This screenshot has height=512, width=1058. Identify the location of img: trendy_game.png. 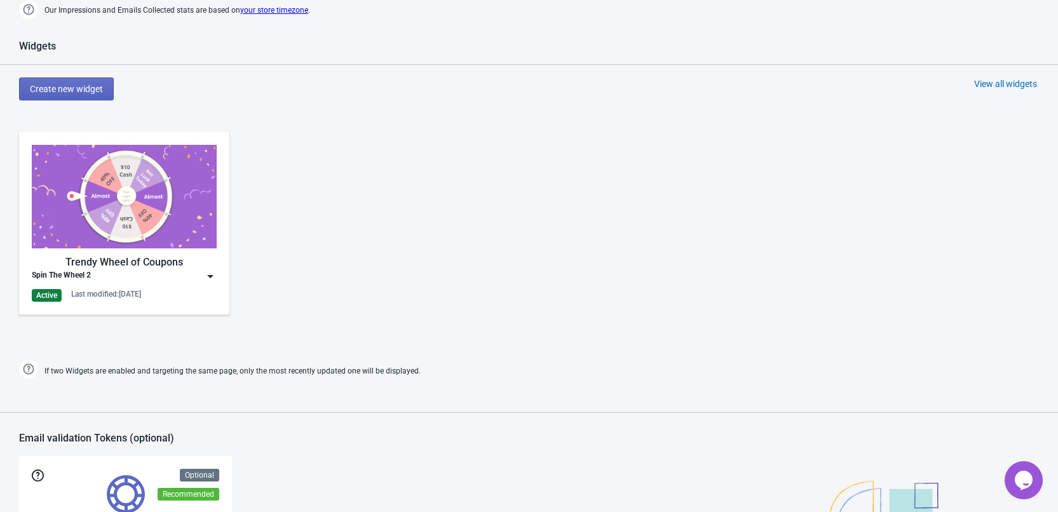
(124, 196).